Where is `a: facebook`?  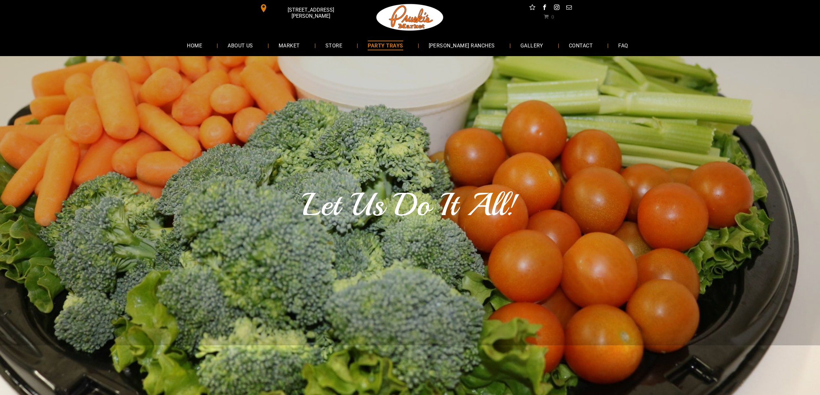 a: facebook is located at coordinates (544, 8).